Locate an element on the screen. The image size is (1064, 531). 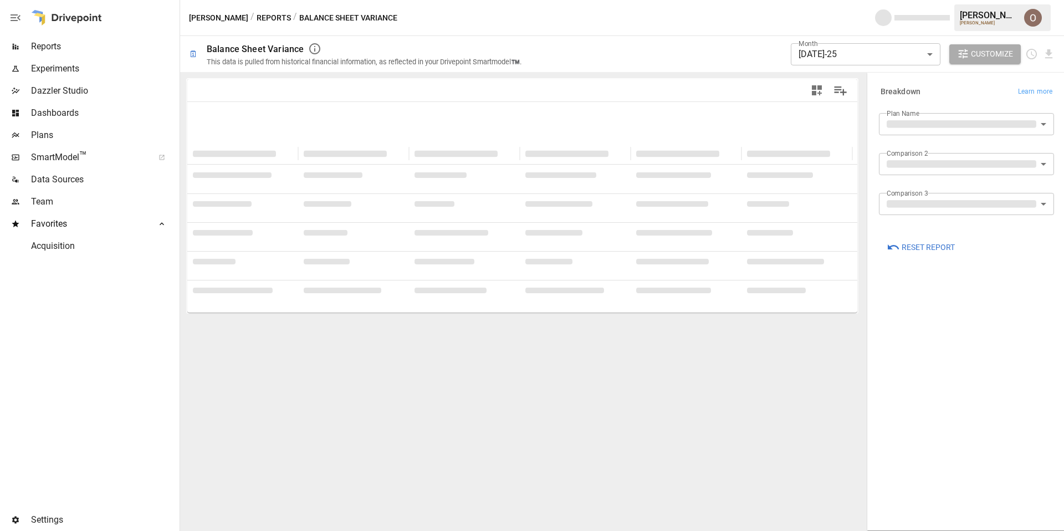
h6: Breakdown is located at coordinates (900, 92).